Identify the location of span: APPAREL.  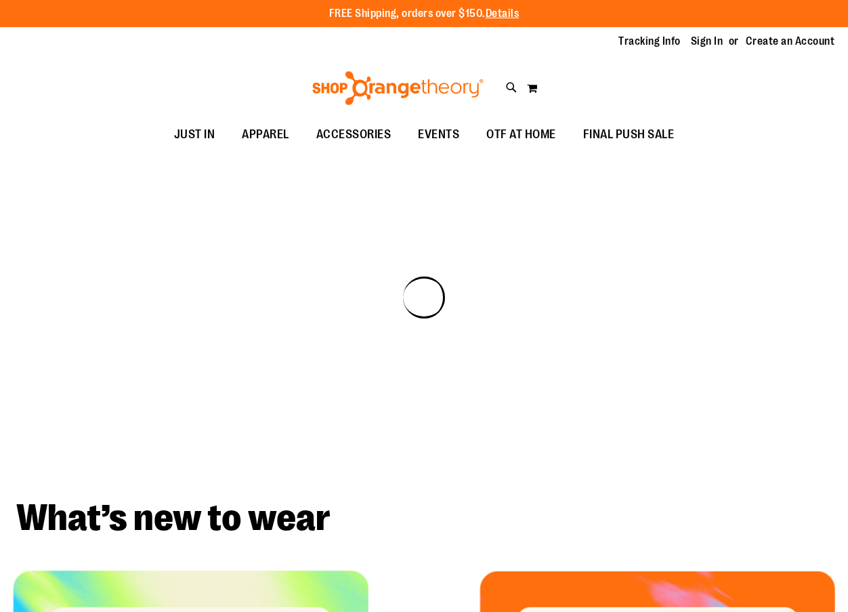
(266, 134).